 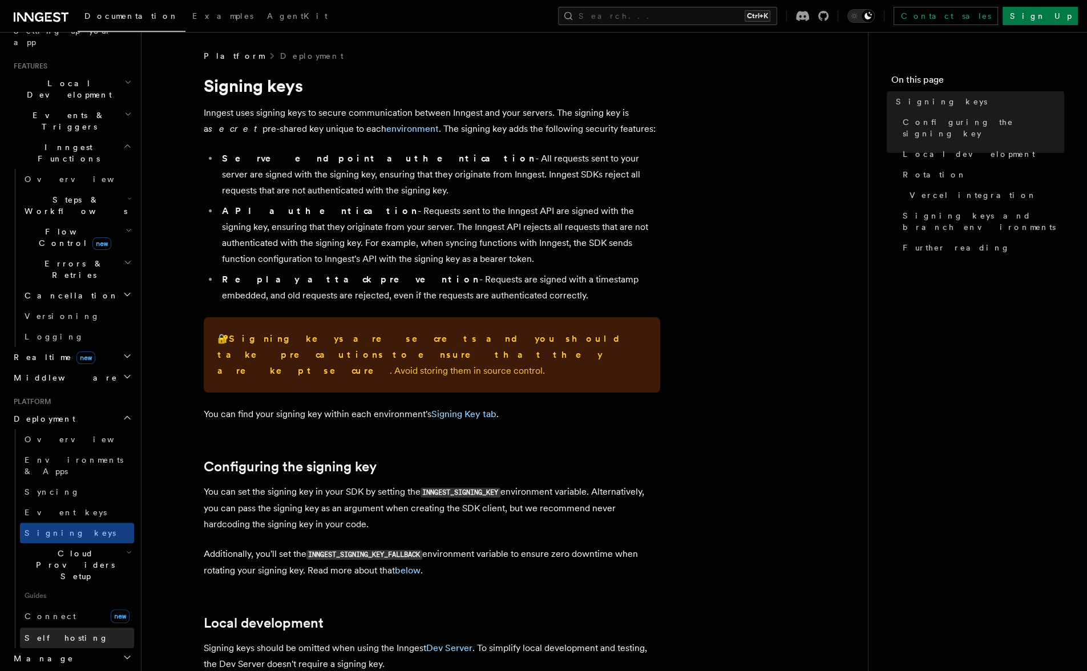 I want to click on button: Deployment, so click(x=71, y=419).